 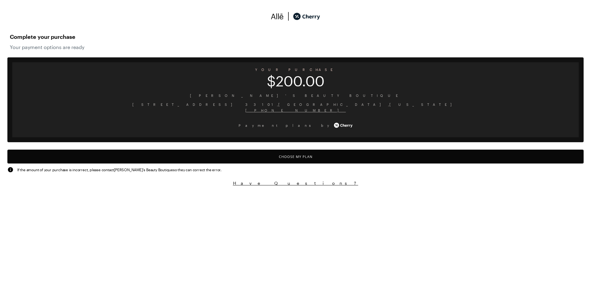 I want to click on span: $200.00, so click(x=296, y=81).